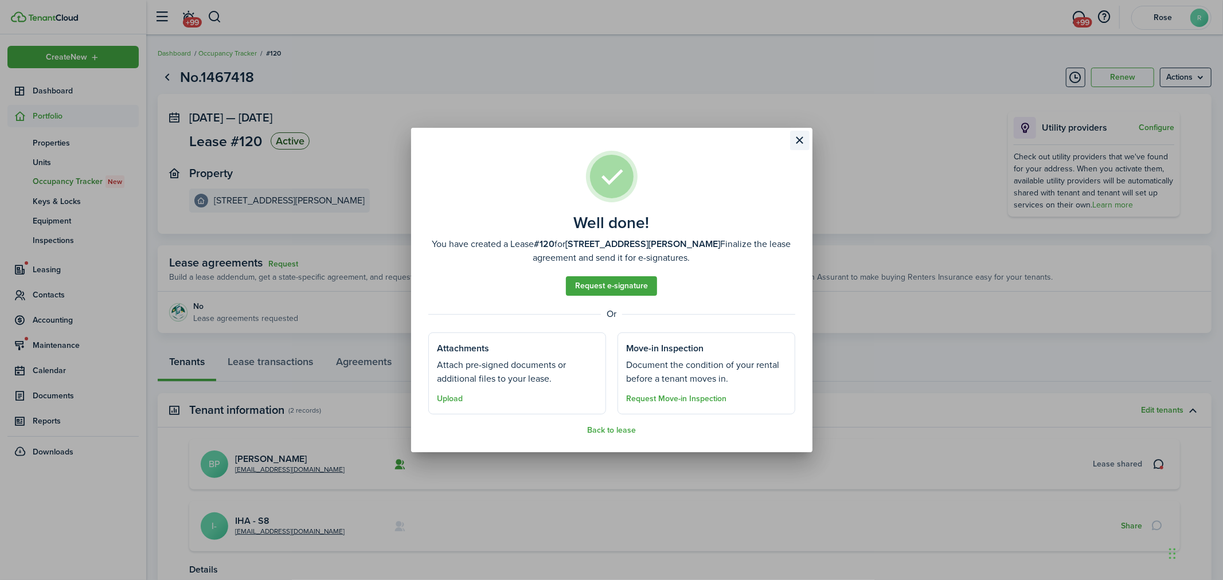 This screenshot has width=1223, height=580. I want to click on div: Drag, so click(1173, 554).